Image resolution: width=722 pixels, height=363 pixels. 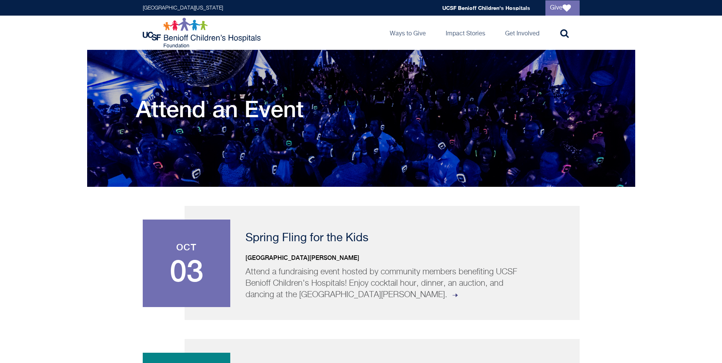 I want to click on p: Attend a fundraising event hosted by community members benefiting UCSF Benioff Children's Hospita..., so click(x=387, y=284).